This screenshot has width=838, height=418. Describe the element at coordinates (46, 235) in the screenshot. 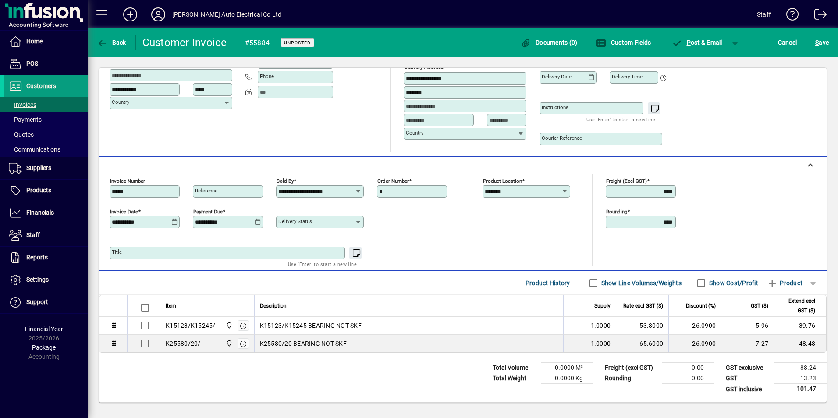

I see `a: Staff` at that location.